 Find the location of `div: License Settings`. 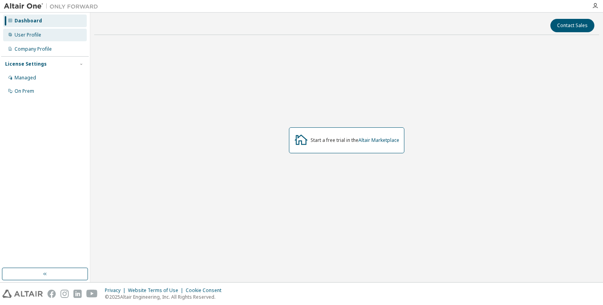

div: License Settings is located at coordinates (26, 64).